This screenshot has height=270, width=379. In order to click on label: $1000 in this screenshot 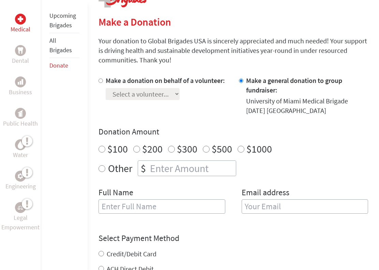, I will do `click(259, 149)`.